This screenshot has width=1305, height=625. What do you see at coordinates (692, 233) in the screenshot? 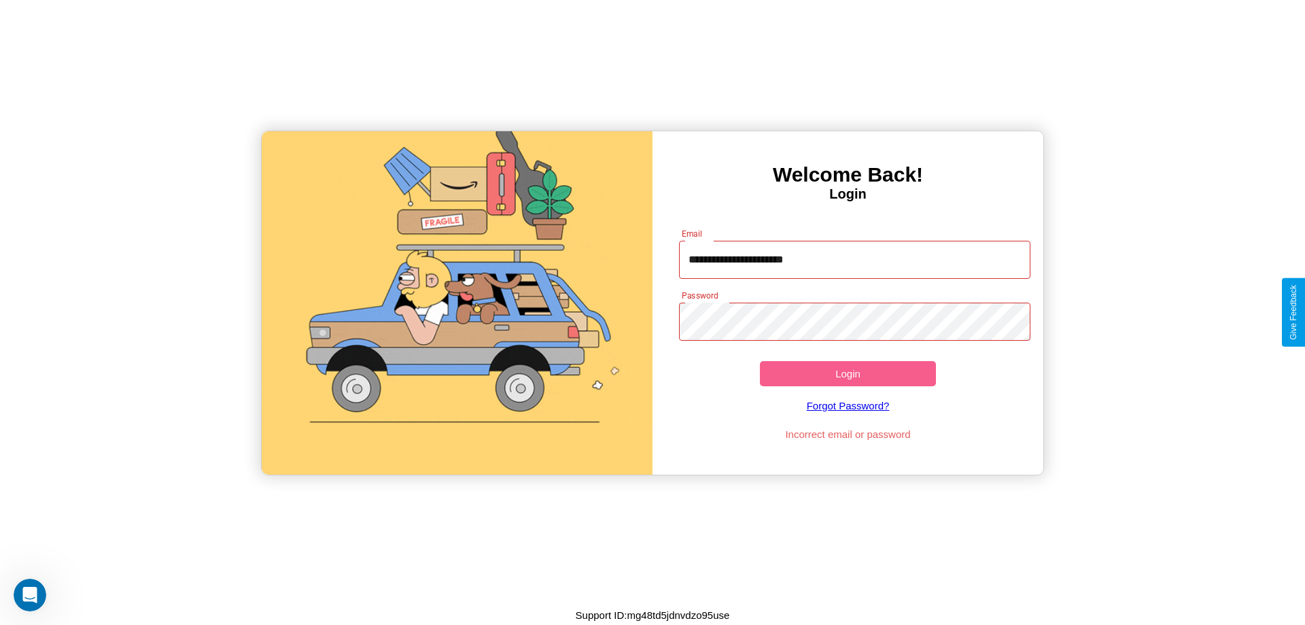
I see `label: Email` at bounding box center [692, 233].